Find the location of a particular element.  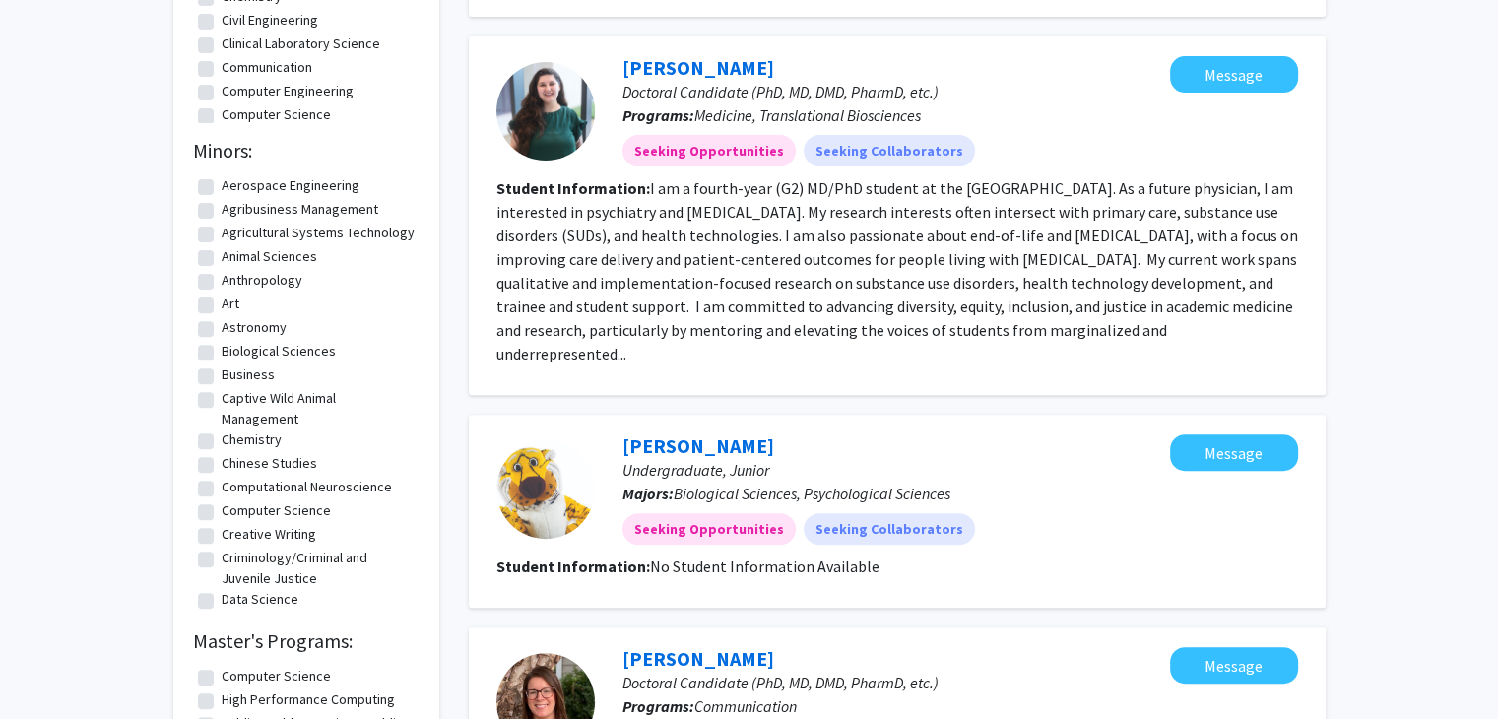

h2: Master's Programs: is located at coordinates (306, 641).